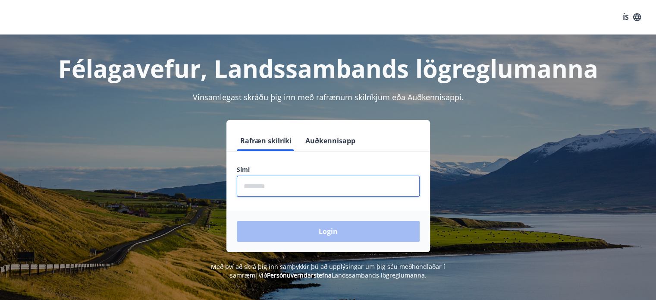 The image size is (656, 300). I want to click on button: Auðkennisapp, so click(330, 141).